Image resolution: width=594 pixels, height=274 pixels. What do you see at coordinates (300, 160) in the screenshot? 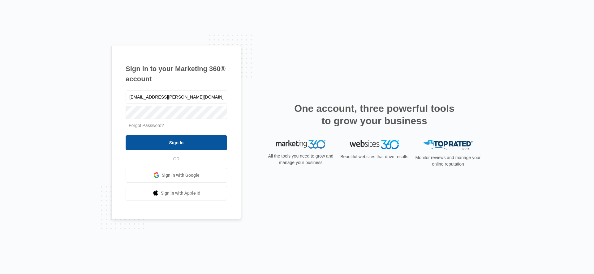
I see `p: All the tools you need to grow and manage your business` at bounding box center [300, 160].